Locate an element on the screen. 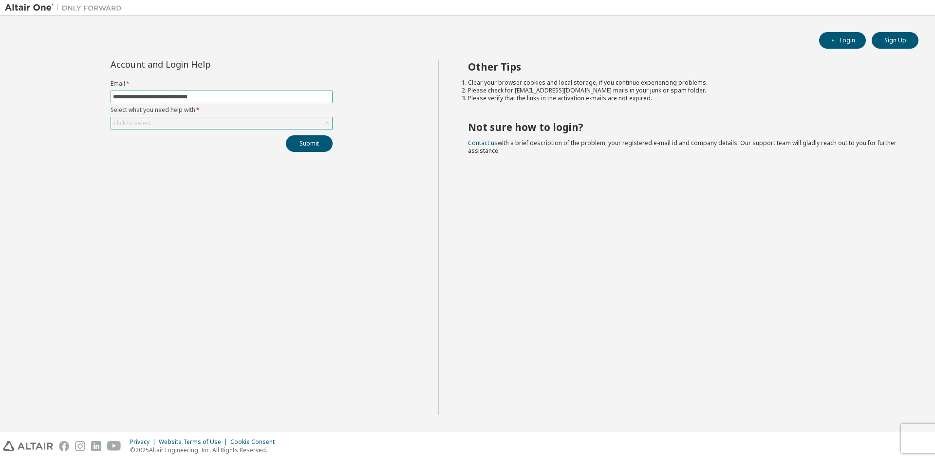 The height and width of the screenshot is (460, 935). span: with a brief description of the problem, your registered e-mail id and company details. Our suppo... is located at coordinates (683, 147).